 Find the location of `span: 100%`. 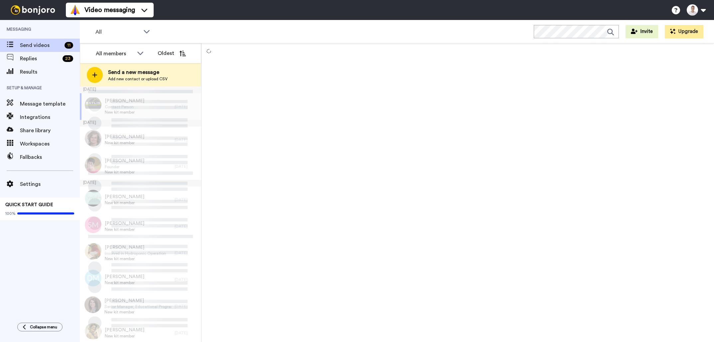

span: 100% is located at coordinates (10, 213).